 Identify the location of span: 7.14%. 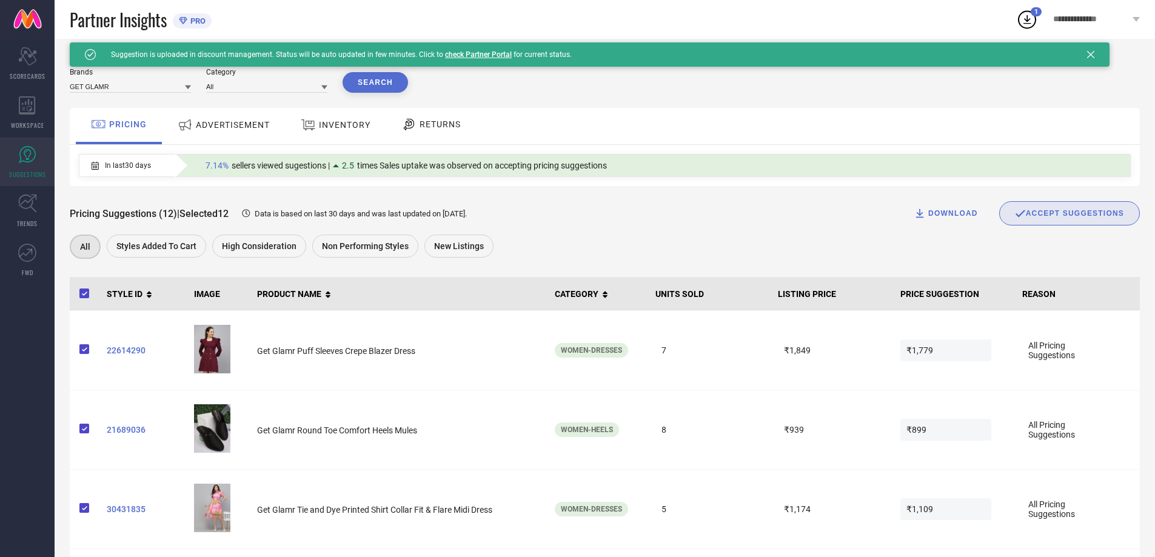
(217, 166).